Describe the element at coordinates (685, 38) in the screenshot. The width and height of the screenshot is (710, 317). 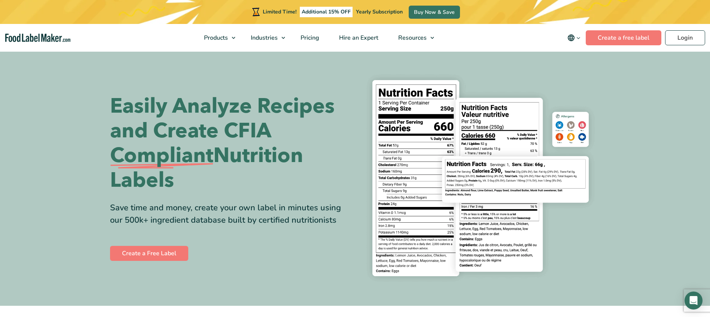
I see `a: Login` at that location.